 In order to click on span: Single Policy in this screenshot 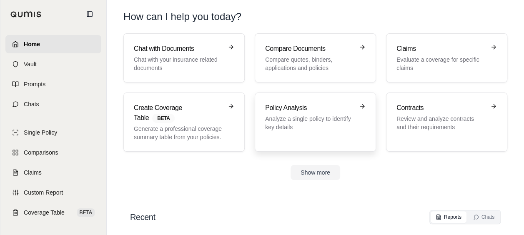, I will do `click(40, 133)`.